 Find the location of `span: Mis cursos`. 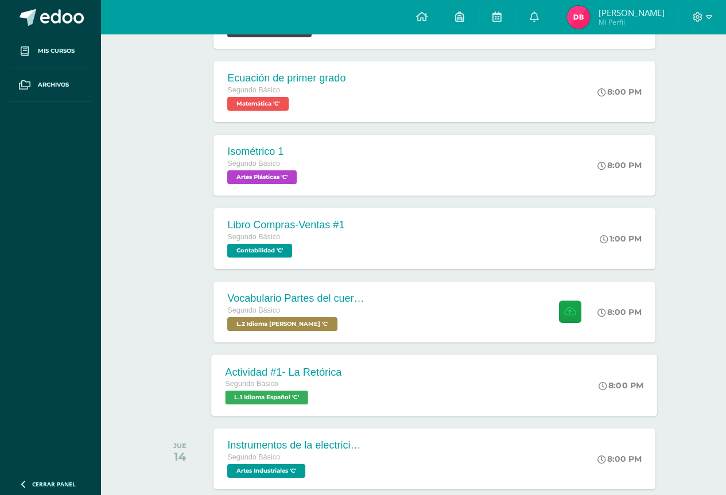

span: Mis cursos is located at coordinates (56, 51).